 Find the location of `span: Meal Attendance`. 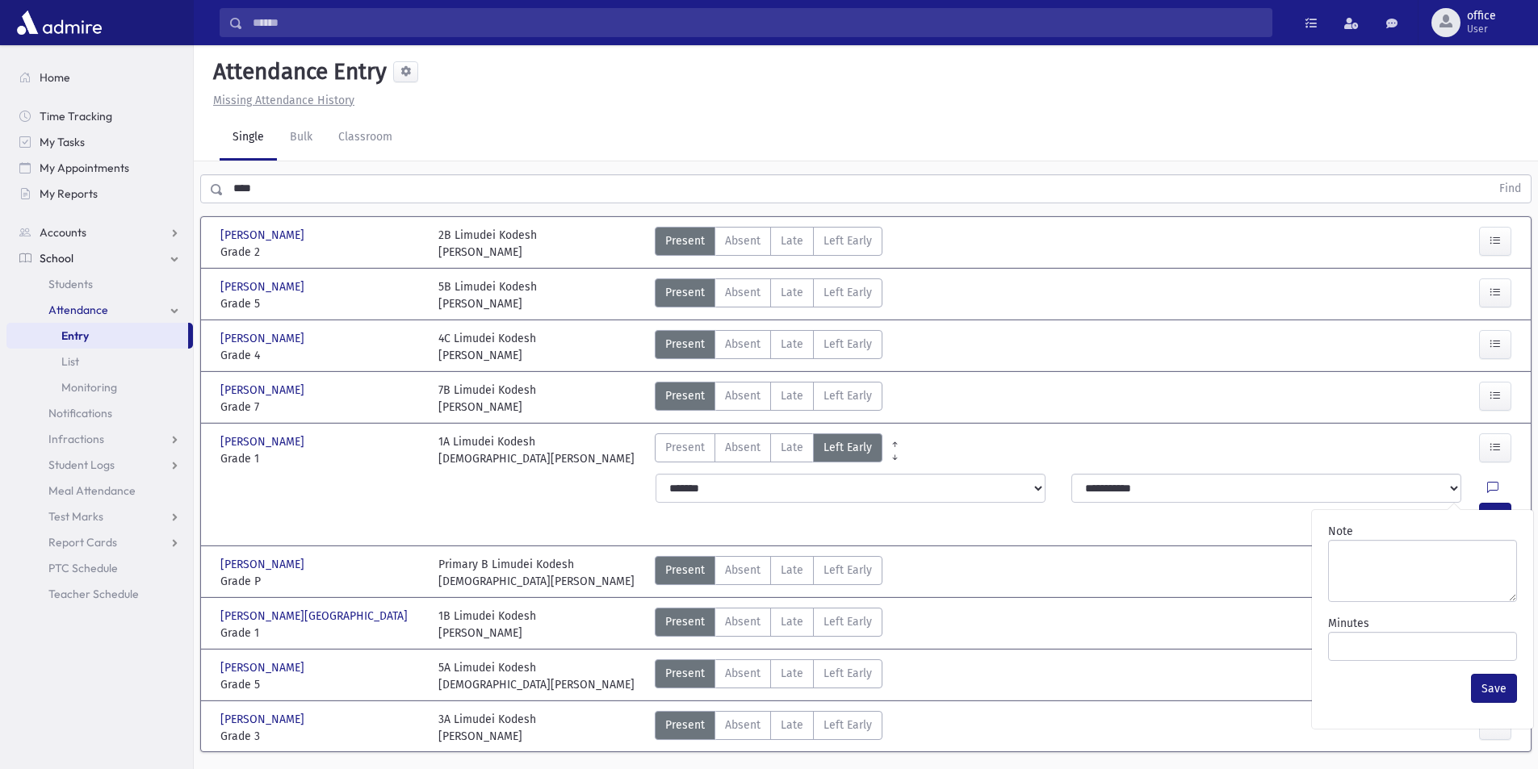

span: Meal Attendance is located at coordinates (92, 491).